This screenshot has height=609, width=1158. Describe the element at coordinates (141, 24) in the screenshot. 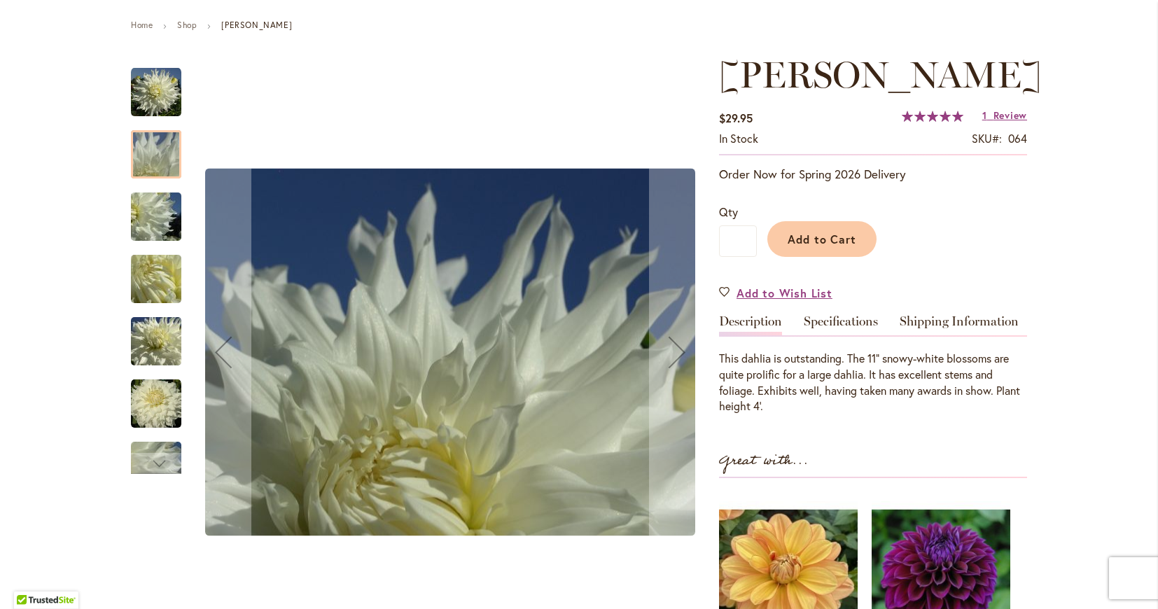

I see `a: Home` at that location.